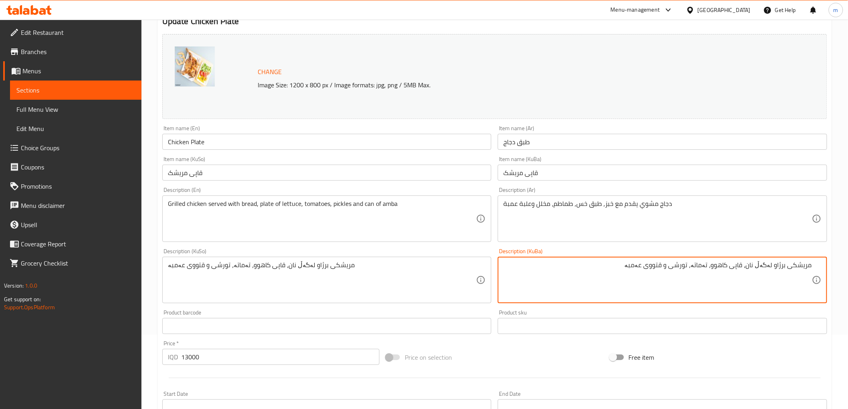 The image size is (848, 409). I want to click on span: Choice Groups, so click(78, 148).